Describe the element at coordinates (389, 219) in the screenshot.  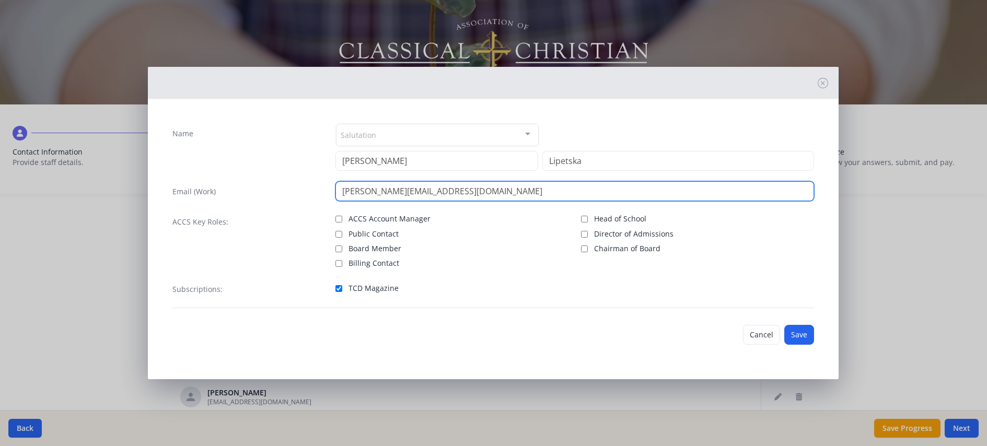
I see `span: ACCS Account Manager` at that location.